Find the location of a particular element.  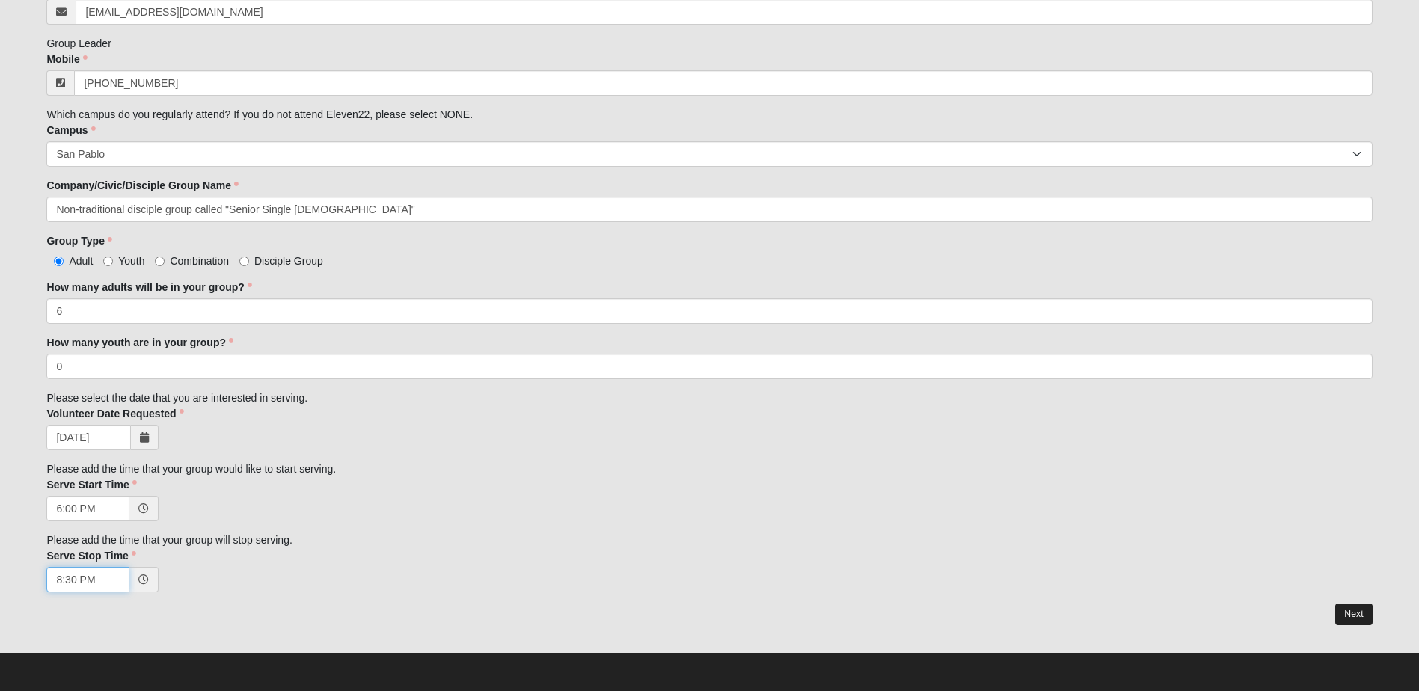

label: Volunteer Date Requested is located at coordinates (114, 414).